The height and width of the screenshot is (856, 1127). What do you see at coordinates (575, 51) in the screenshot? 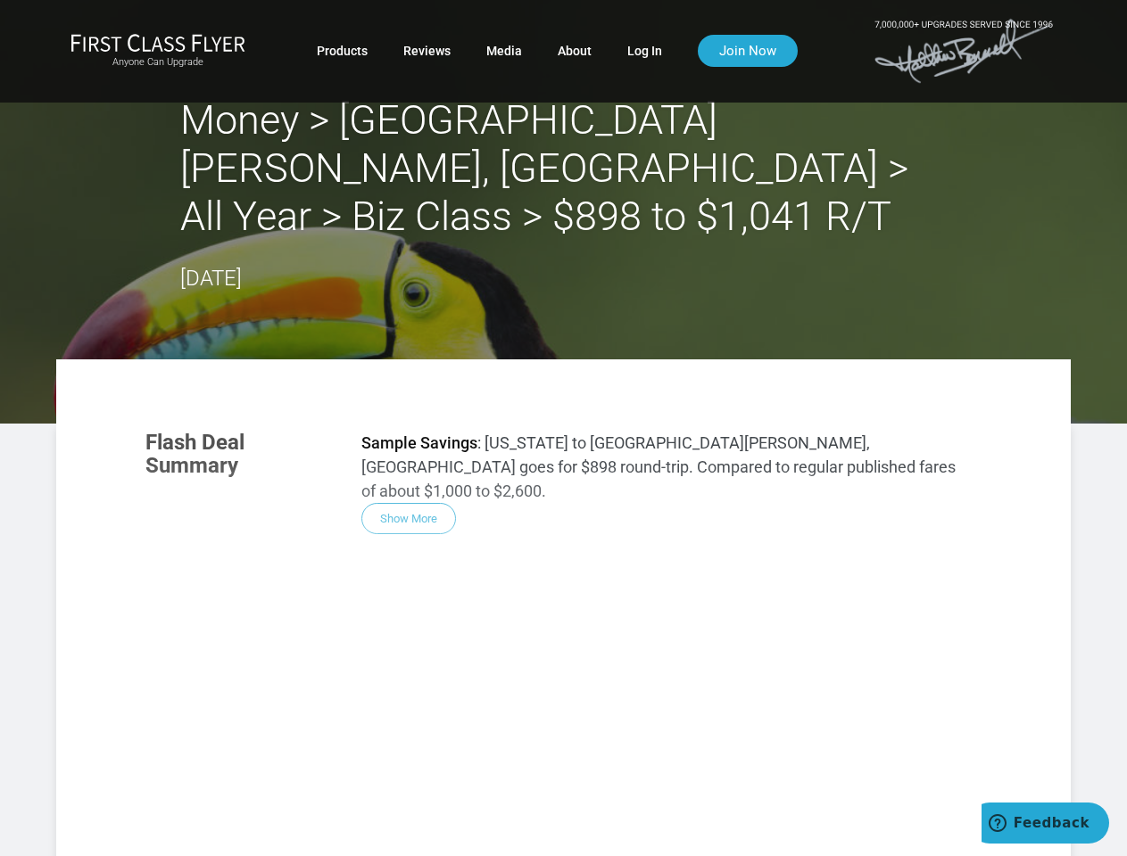
I see `a: About` at bounding box center [575, 51].